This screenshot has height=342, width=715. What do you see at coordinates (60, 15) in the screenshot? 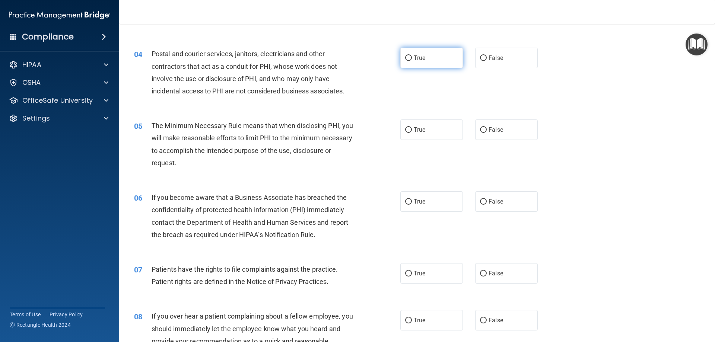
I see `img: PMB logo` at bounding box center [60, 15].